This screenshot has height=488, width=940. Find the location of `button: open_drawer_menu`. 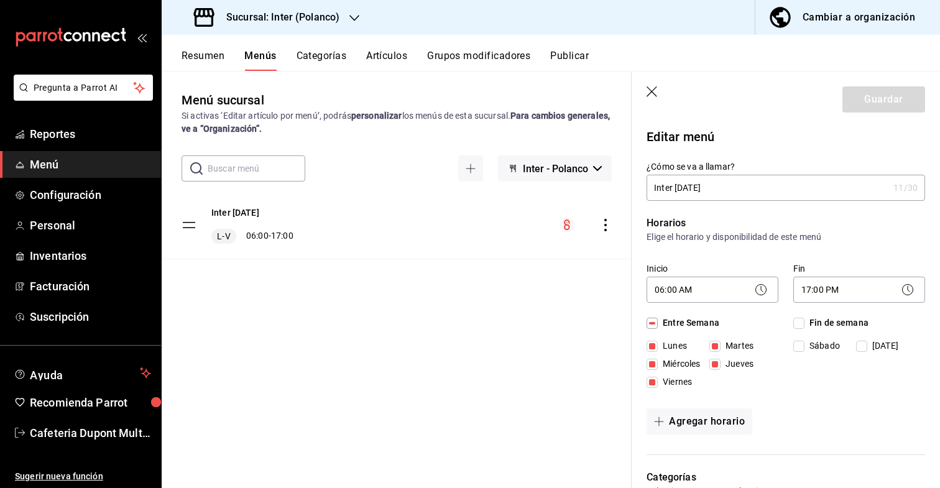

button: open_drawer_menu is located at coordinates (142, 37).